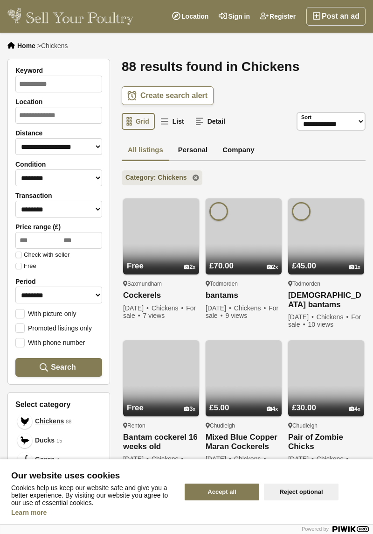 Image resolution: width=373 pixels, height=534 pixels. Describe the element at coordinates (26, 46) in the screenshot. I see `span: Home` at that location.